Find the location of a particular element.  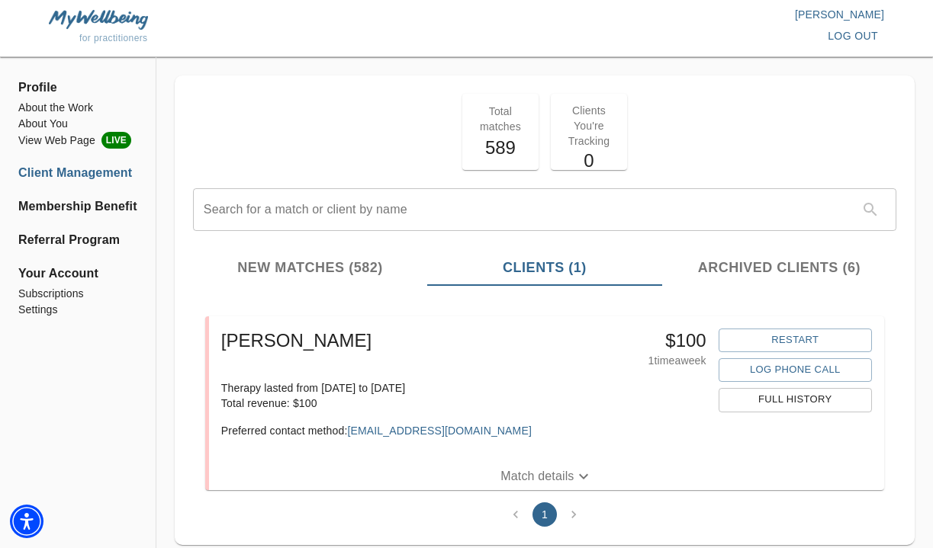

a: About You is located at coordinates (78, 124).